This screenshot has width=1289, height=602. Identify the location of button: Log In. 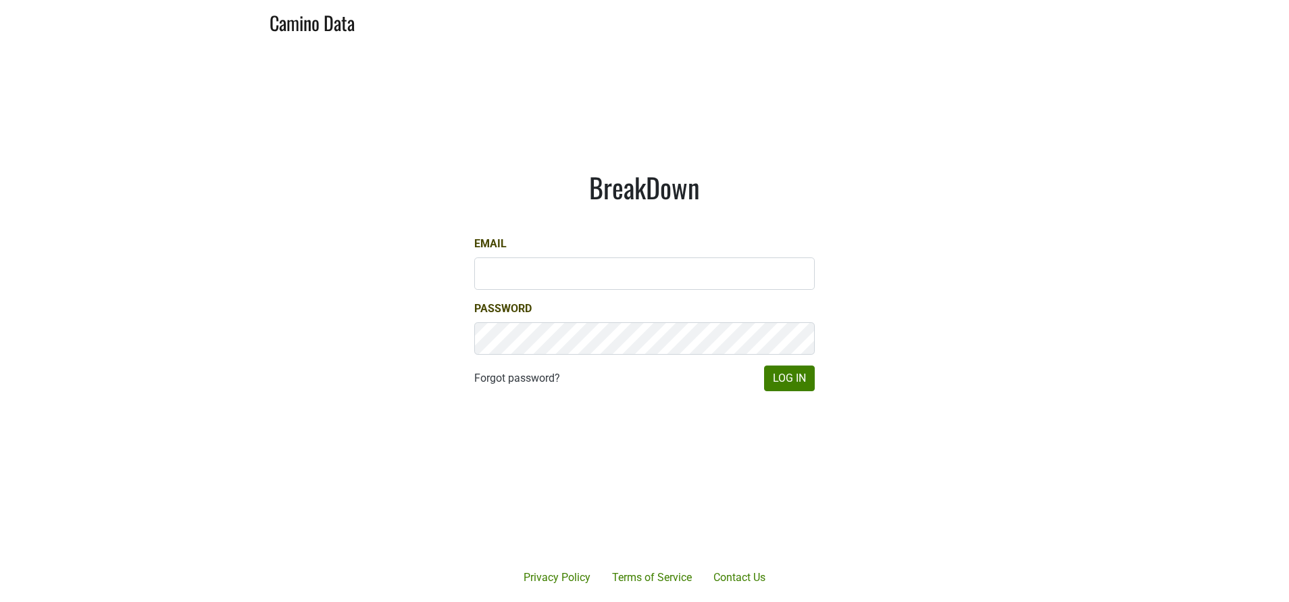
(789, 378).